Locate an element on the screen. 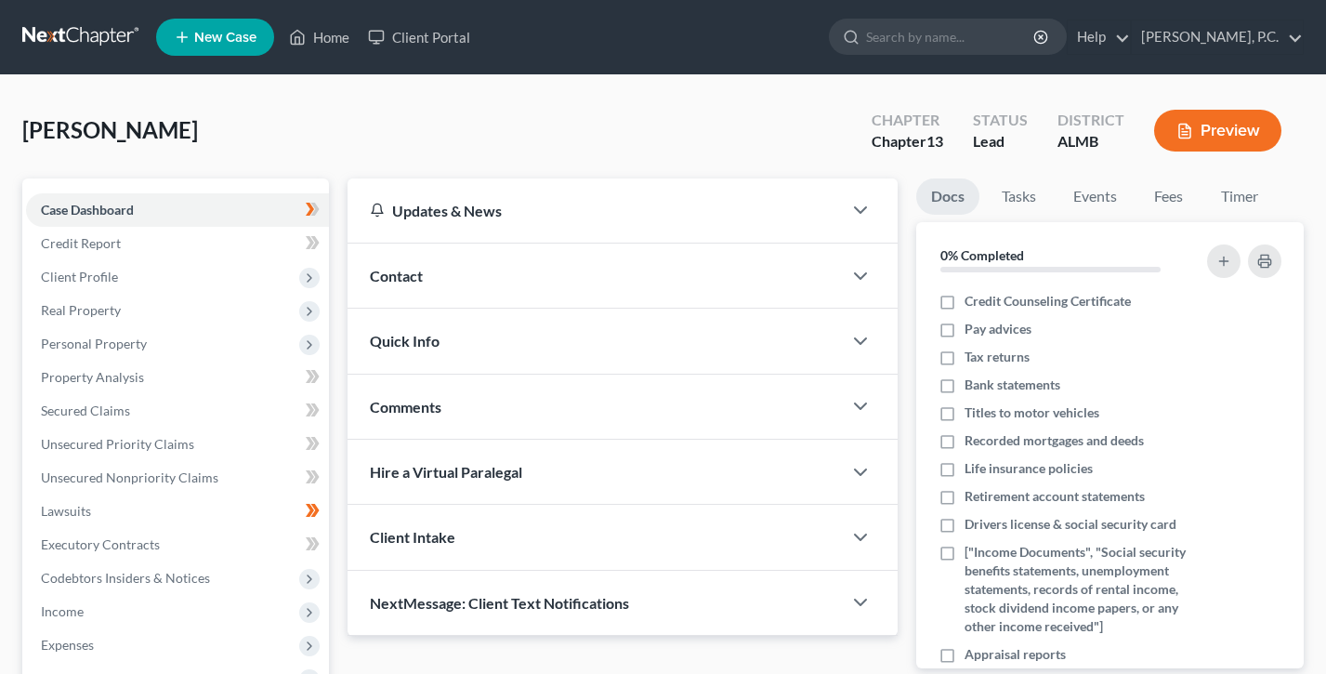 The height and width of the screenshot is (674, 1326). a: Client Portal is located at coordinates (419, 37).